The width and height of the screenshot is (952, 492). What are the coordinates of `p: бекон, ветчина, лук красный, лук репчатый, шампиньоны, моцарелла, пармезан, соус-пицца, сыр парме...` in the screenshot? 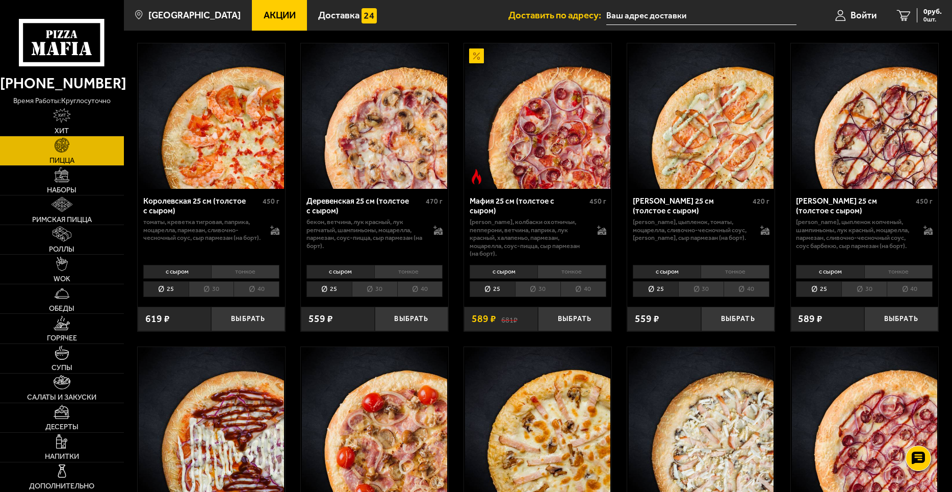 It's located at (365, 234).